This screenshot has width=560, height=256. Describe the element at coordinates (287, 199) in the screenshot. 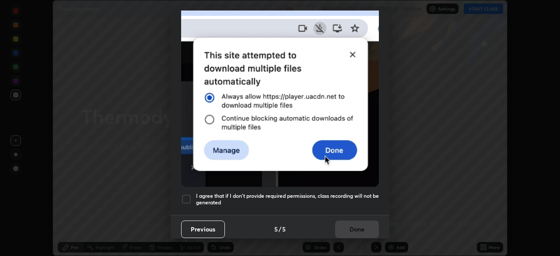

I see `h5: I agree that if I don't provide required permissions, class recording will not be generated` at that location.